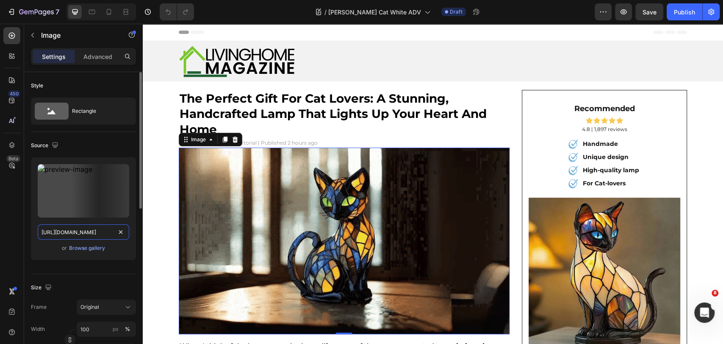  Describe the element at coordinates (100, 37) in the screenshot. I see `img: gempages_510724225498088250-55865163-ccb4-4447-b972-661a29a6ec1a.png` at that location.